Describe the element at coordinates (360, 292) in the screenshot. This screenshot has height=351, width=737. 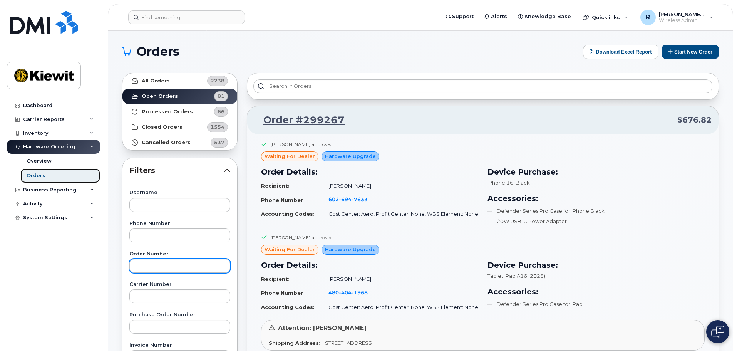
I see `span: 1968` at that location.